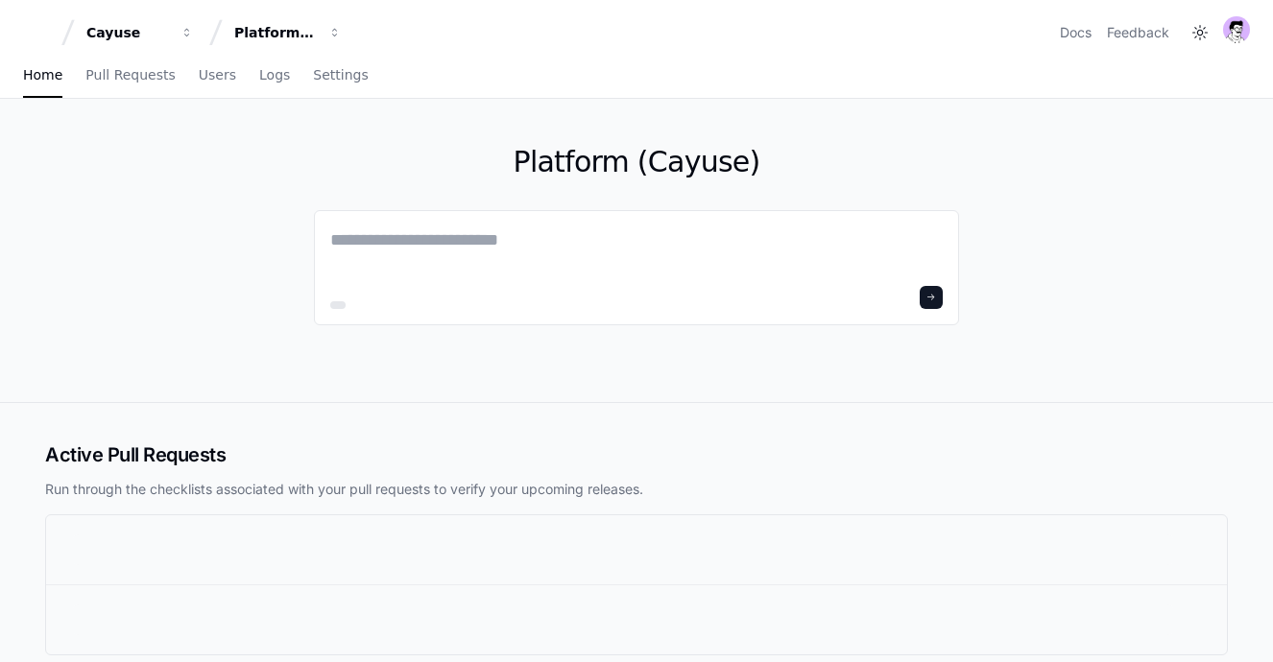  I want to click on a: Users, so click(217, 76).